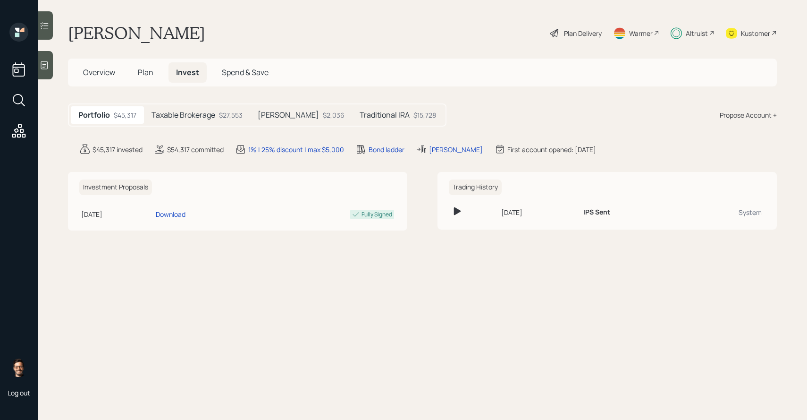 This screenshot has width=807, height=420. Describe the element at coordinates (145, 72) in the screenshot. I see `span: Plan` at that location.